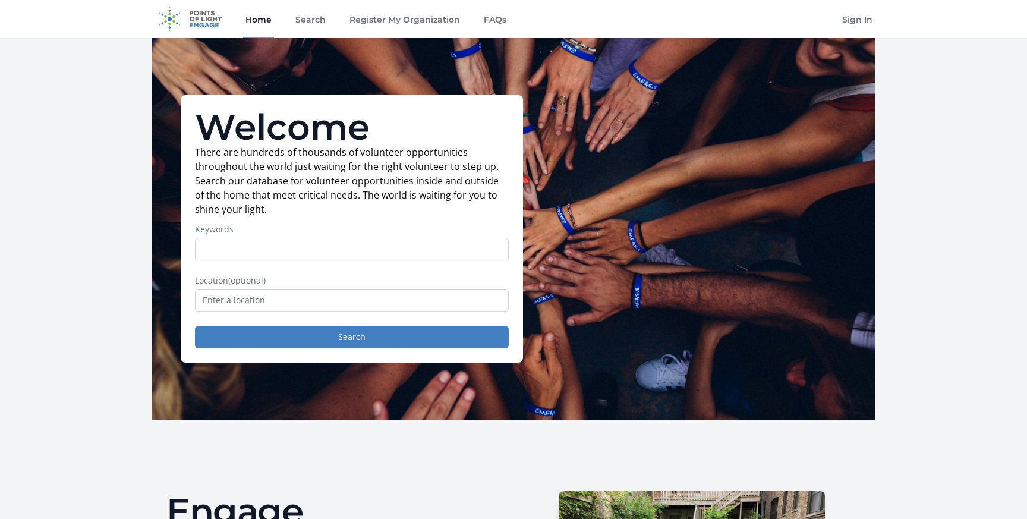 This screenshot has height=519, width=1027. I want to click on button: Search, so click(352, 337).